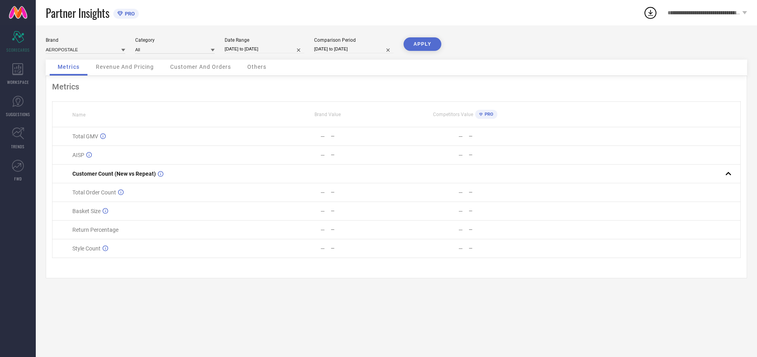 This screenshot has height=357, width=757. What do you see at coordinates (86, 248) in the screenshot?
I see `span: Style Count` at bounding box center [86, 248].